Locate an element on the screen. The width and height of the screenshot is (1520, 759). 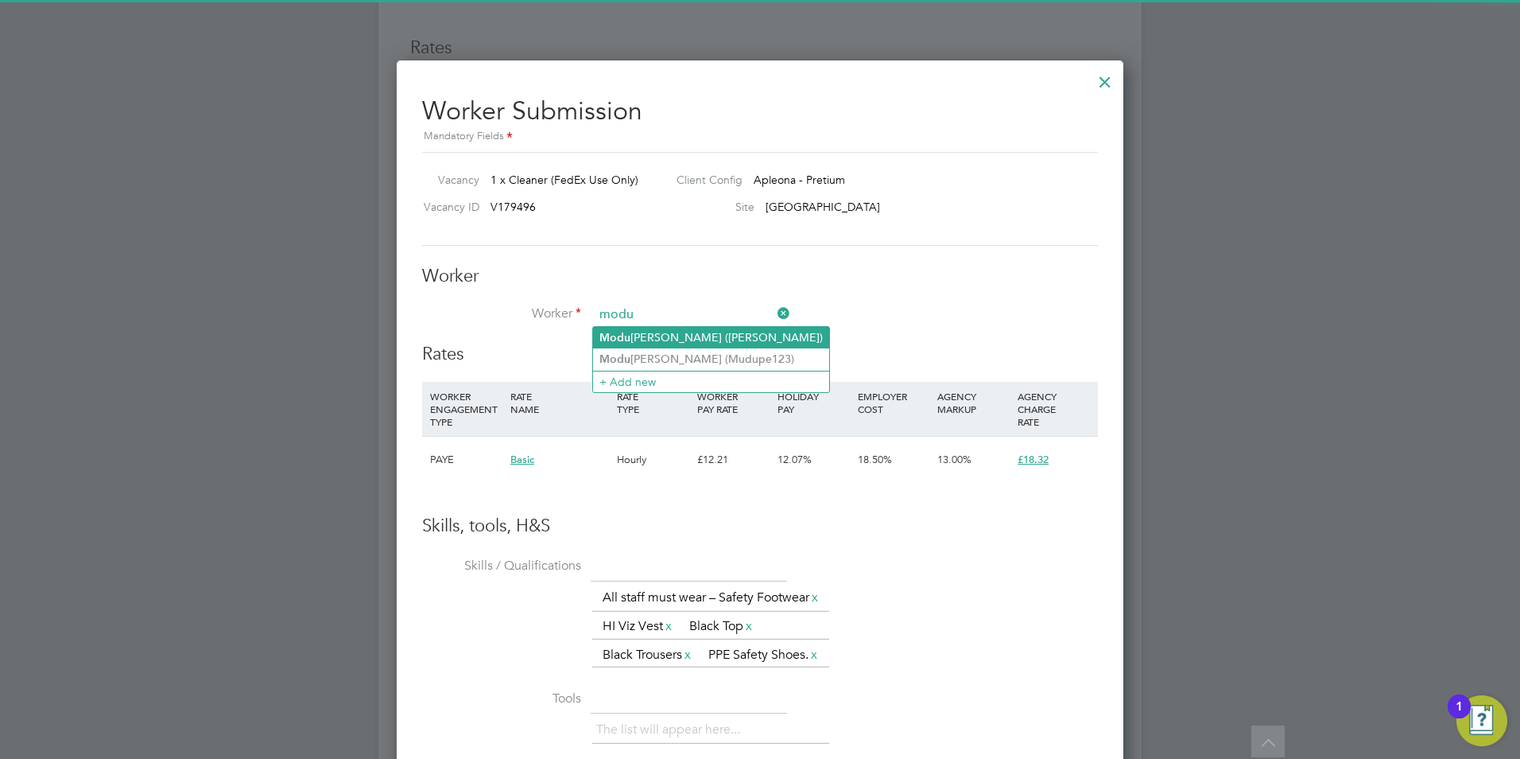
h3: Worker is located at coordinates (760, 276).